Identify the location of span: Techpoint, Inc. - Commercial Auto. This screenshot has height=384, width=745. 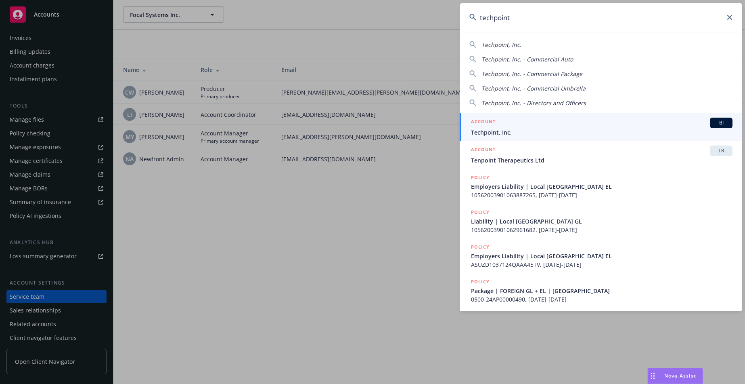
(527, 59).